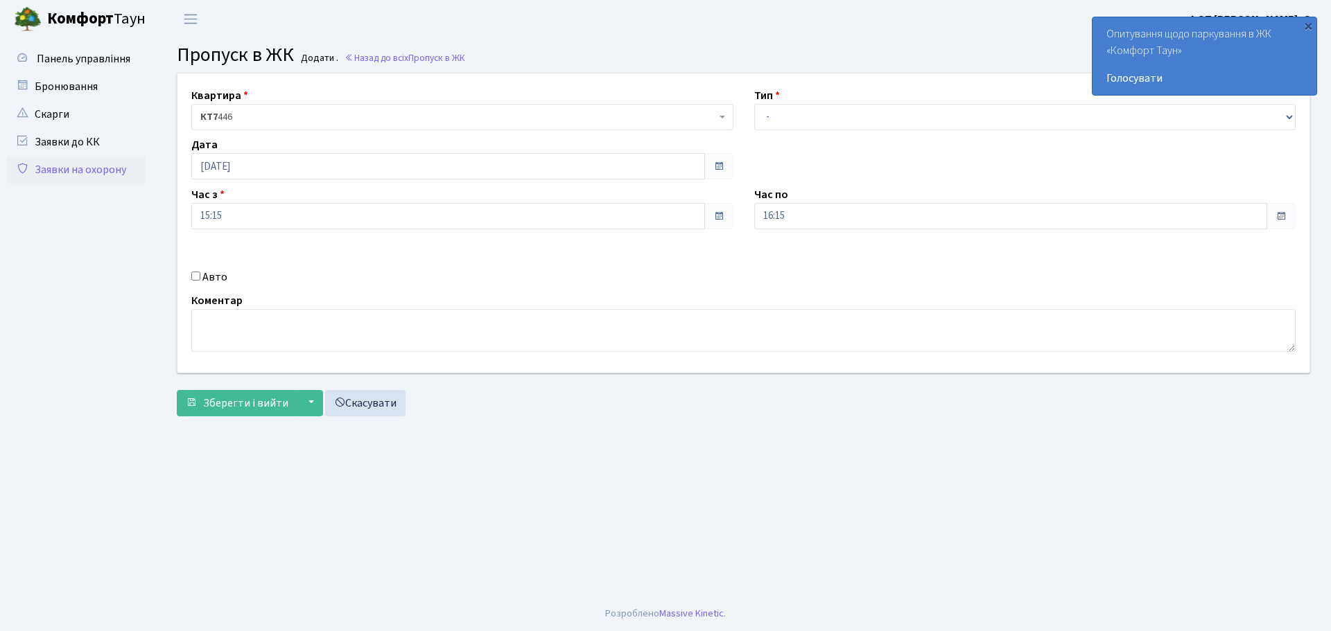 The image size is (1331, 631). What do you see at coordinates (665, 614) in the screenshot?
I see `div: Розроблено .` at bounding box center [665, 614].